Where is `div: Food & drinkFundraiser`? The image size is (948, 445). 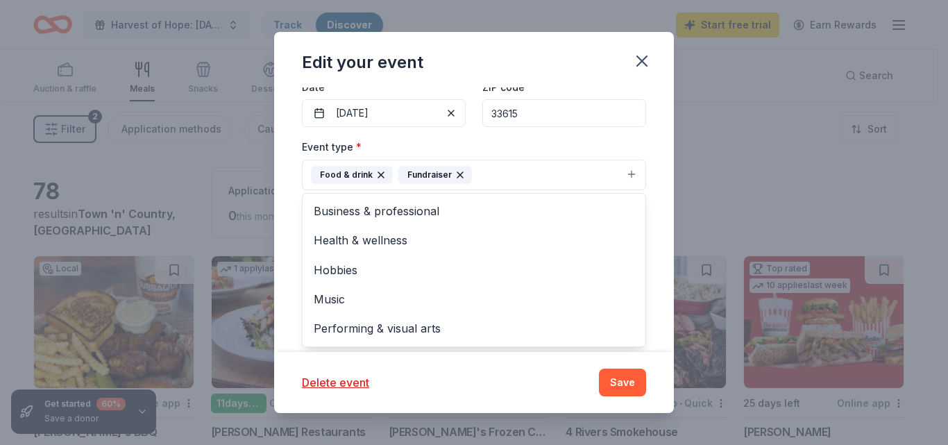 div: Food & drinkFundraiser is located at coordinates (474, 270).